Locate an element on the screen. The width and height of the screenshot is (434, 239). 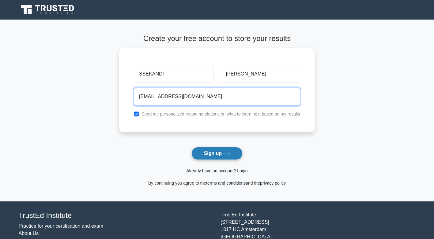
a: terms and conditions is located at coordinates (226, 183).